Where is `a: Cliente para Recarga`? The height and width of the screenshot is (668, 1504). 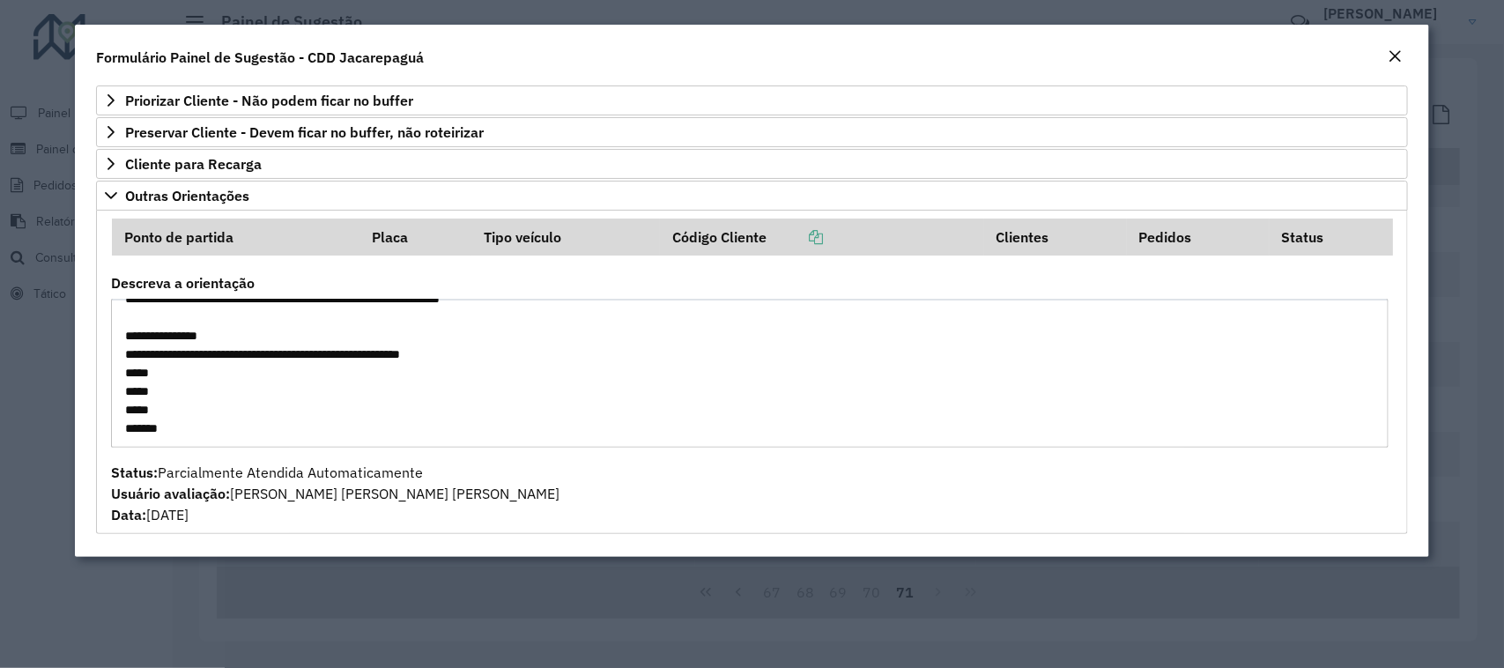 a: Cliente para Recarga is located at coordinates (751, 164).